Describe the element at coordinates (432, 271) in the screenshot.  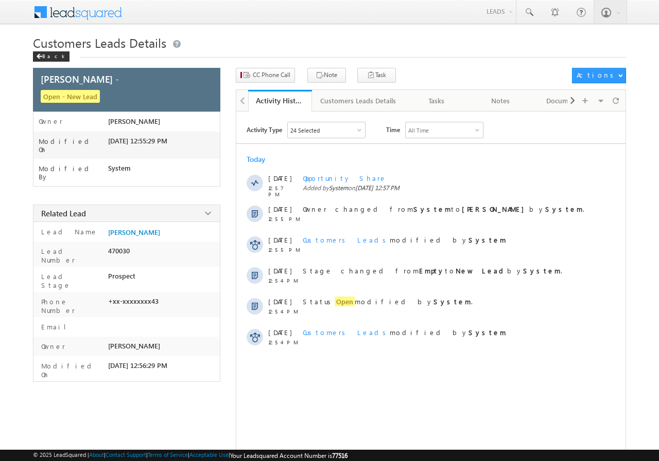
I see `span: Stage changed from to by .` at that location.